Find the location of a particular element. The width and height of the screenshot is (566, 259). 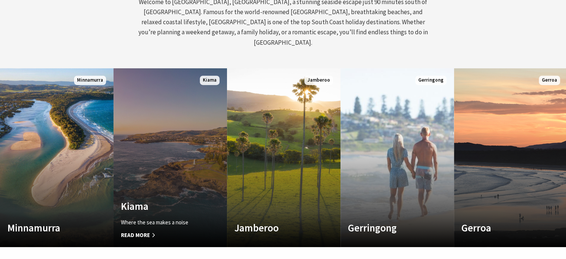

h4: Minnamurra is located at coordinates (48, 228).